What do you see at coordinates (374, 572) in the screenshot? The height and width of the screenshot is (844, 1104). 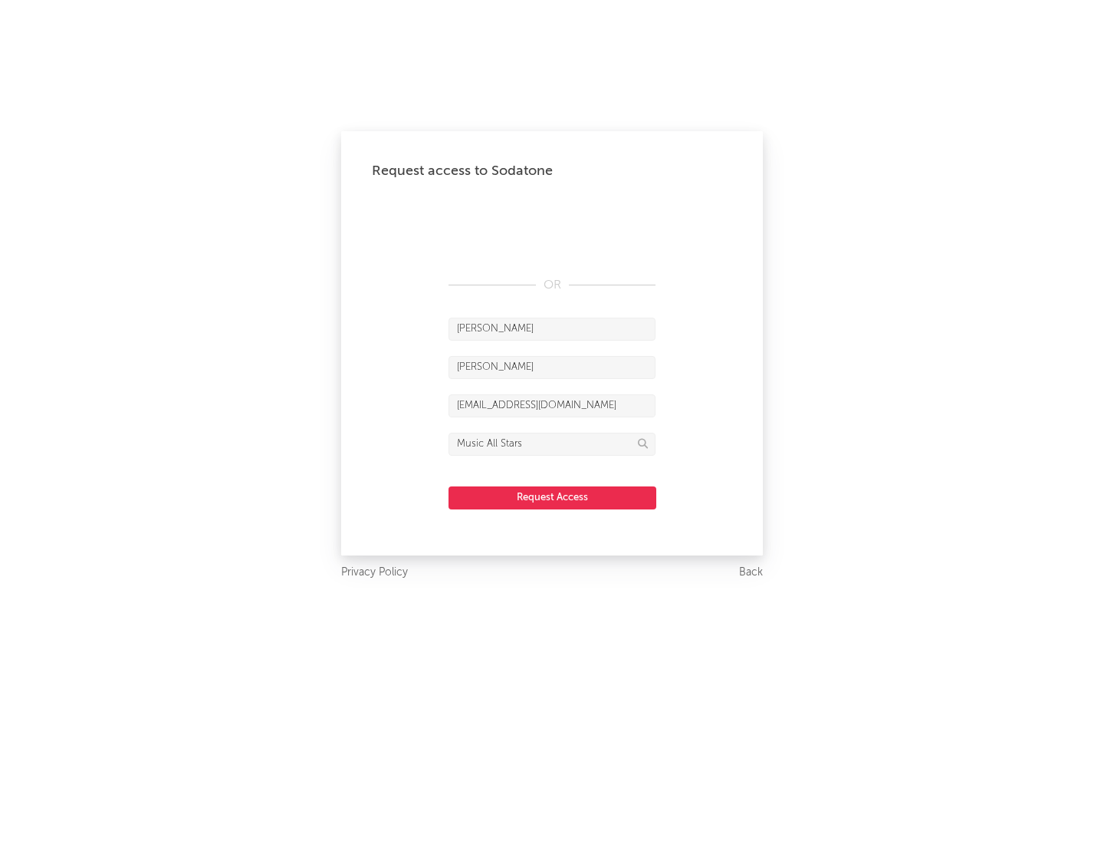 I see `a: Privacy Policy` at bounding box center [374, 572].